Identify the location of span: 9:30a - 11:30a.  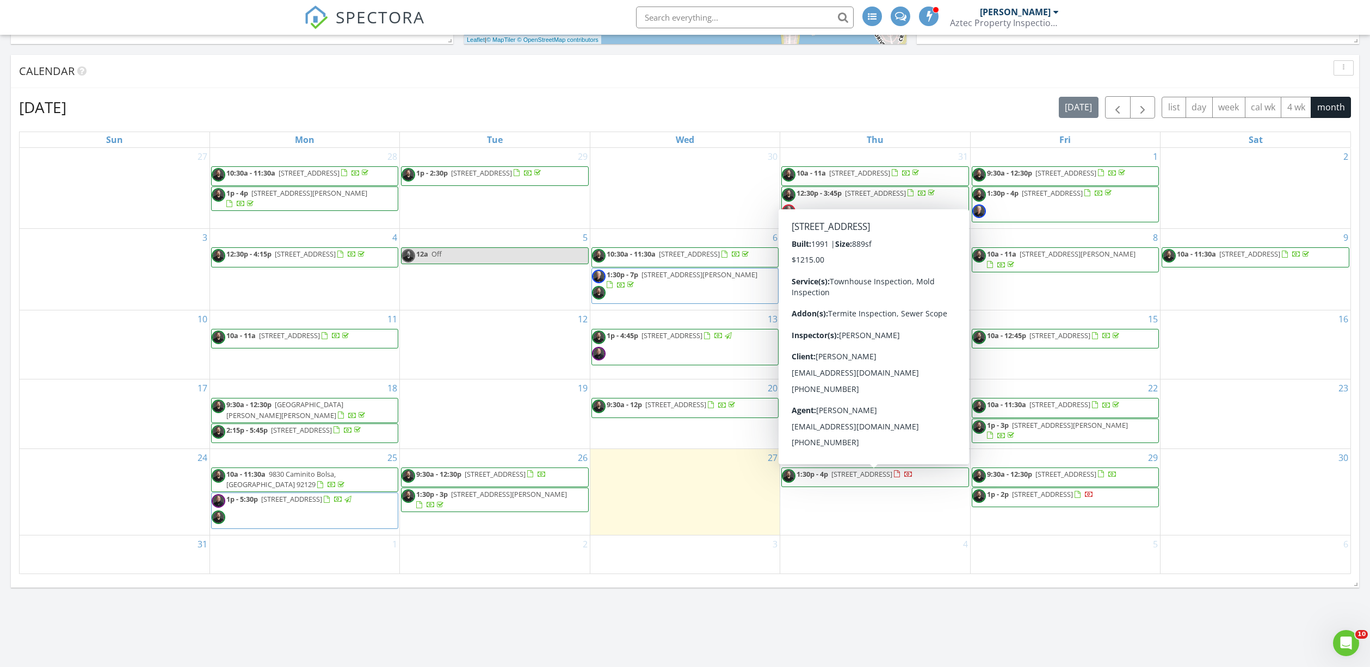
(819, 336).